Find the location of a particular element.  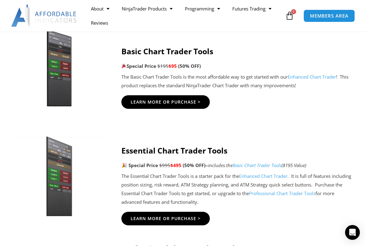

a: Futures Trading is located at coordinates (252, 9).